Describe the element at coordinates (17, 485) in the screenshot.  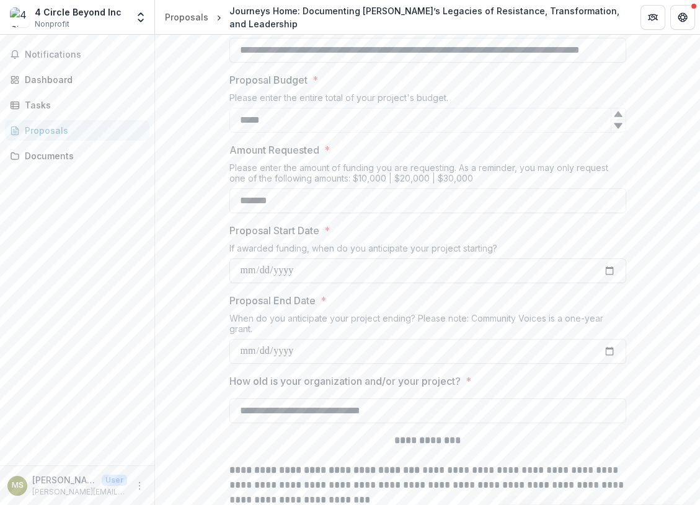
I see `div: Margo Schall` at that location.